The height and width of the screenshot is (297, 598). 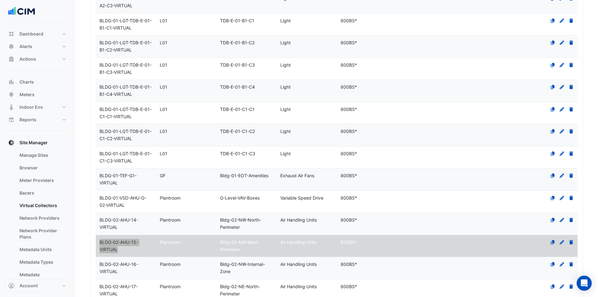 I want to click on span: BLDG-02-AHU-15-VIRTUAL, so click(x=119, y=246).